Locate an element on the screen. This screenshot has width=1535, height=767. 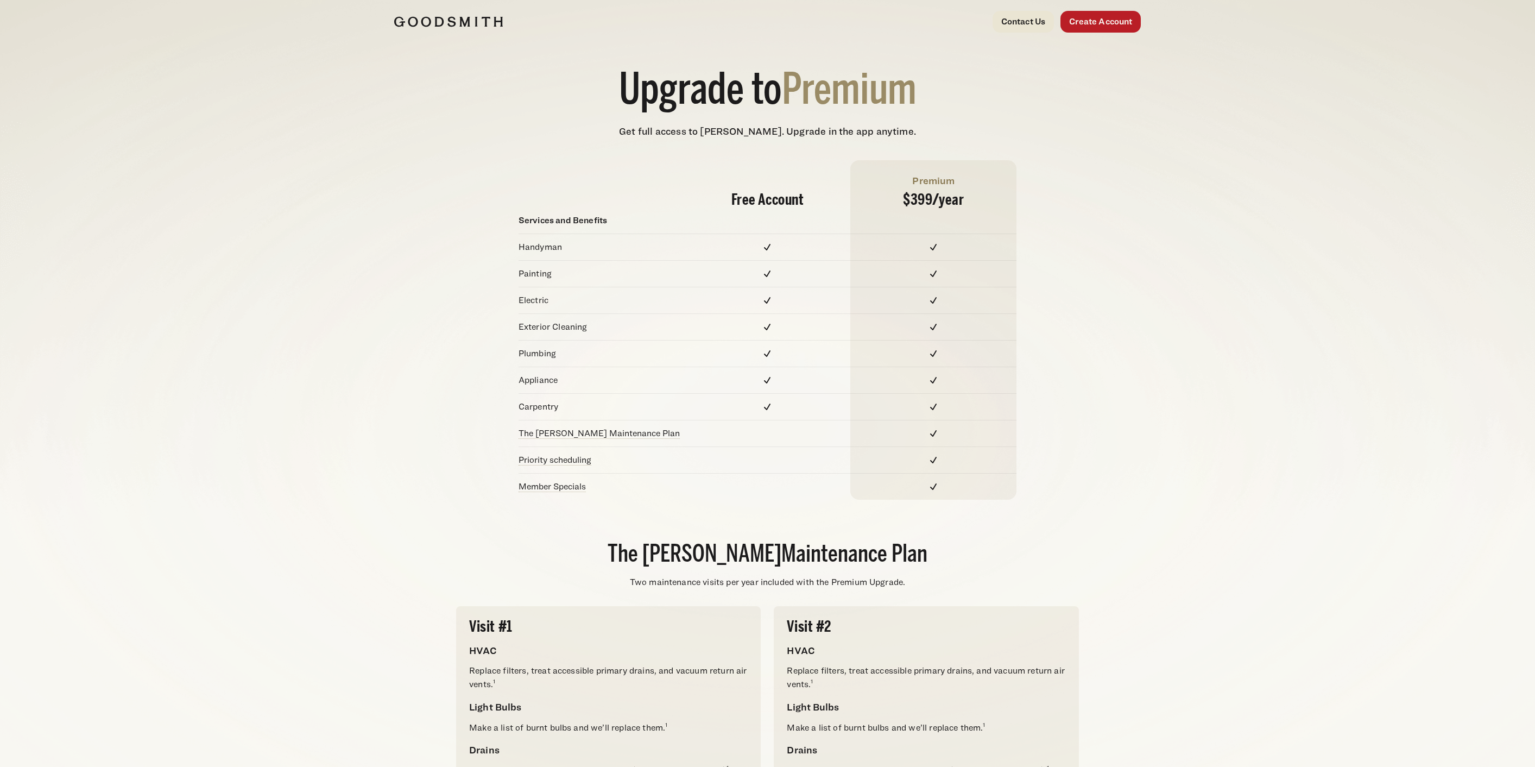
p: Carpentry is located at coordinates (602, 407).